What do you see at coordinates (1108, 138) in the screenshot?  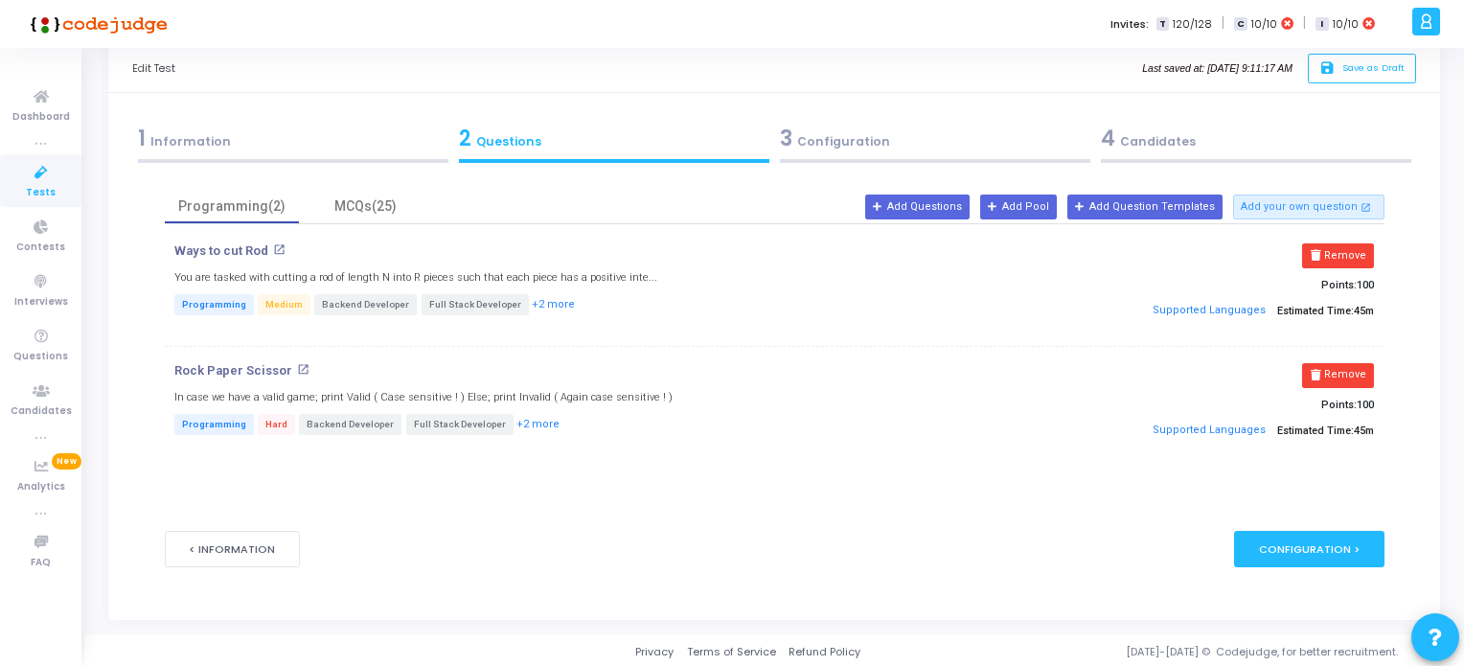 I see `span: 4` at bounding box center [1108, 138].